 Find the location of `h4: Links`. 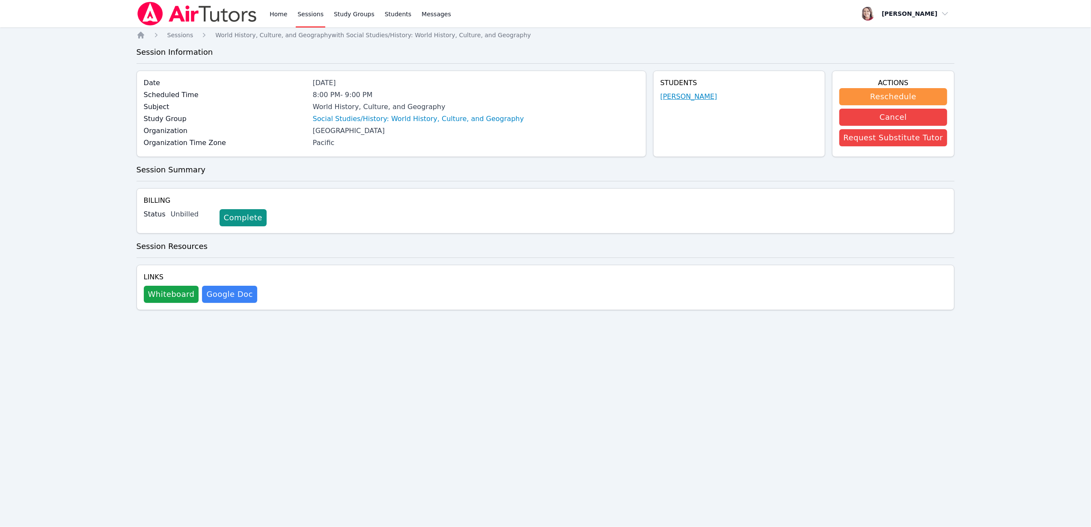

h4: Links is located at coordinates (200, 277).